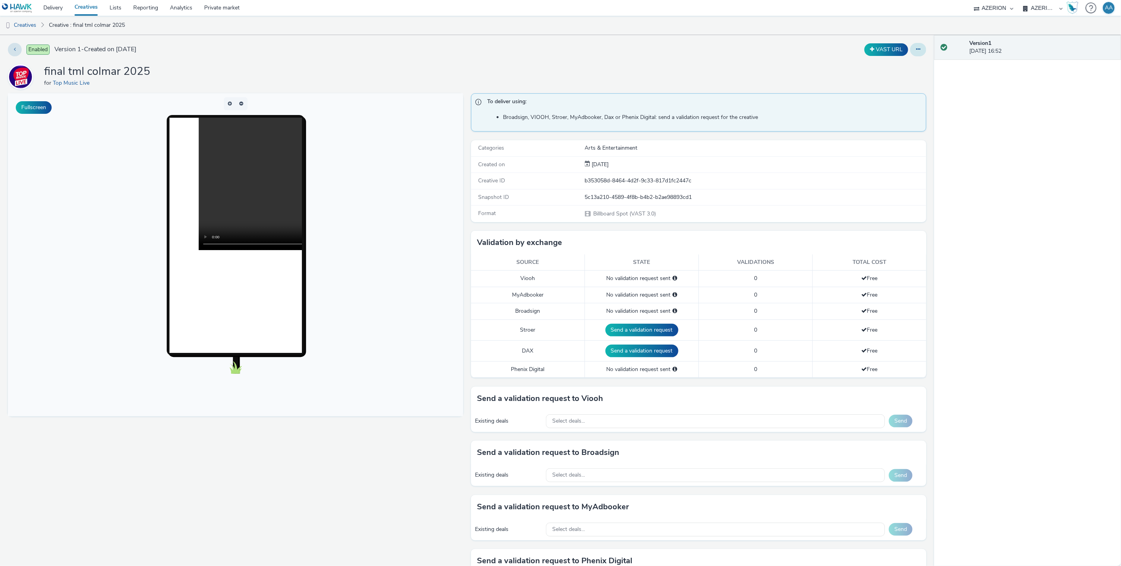 The height and width of the screenshot is (566, 1121). What do you see at coordinates (528, 311) in the screenshot?
I see `td: Broadsign` at bounding box center [528, 311].